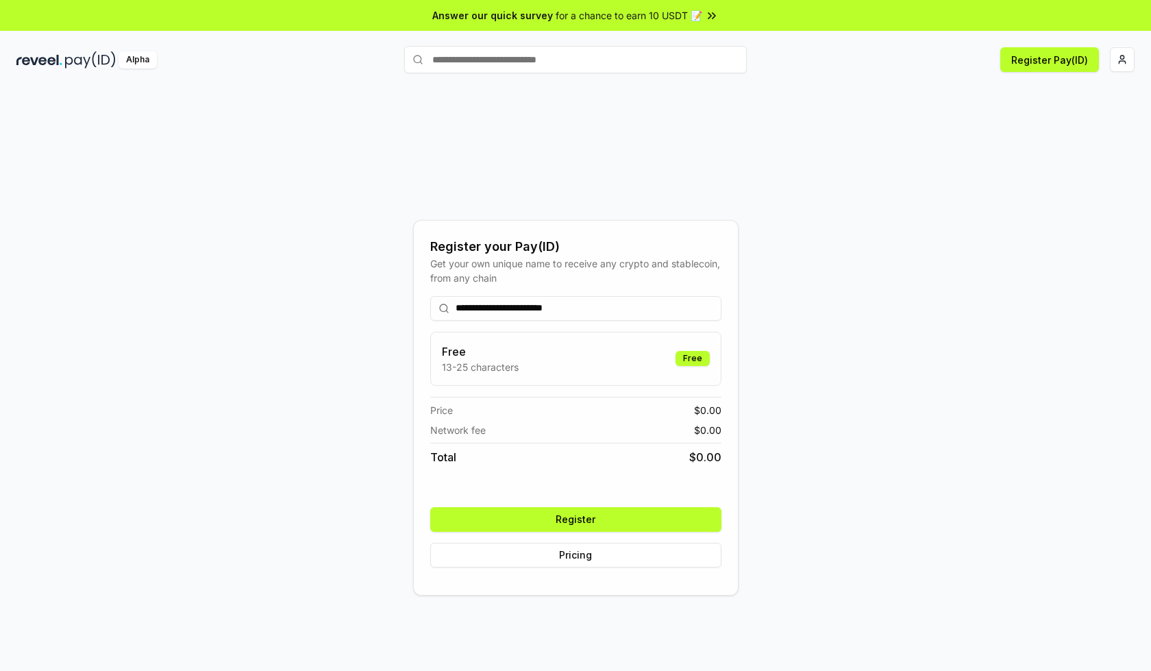 Image resolution: width=1151 pixels, height=671 pixels. Describe the element at coordinates (458, 429) in the screenshot. I see `span: Network fee` at that location.